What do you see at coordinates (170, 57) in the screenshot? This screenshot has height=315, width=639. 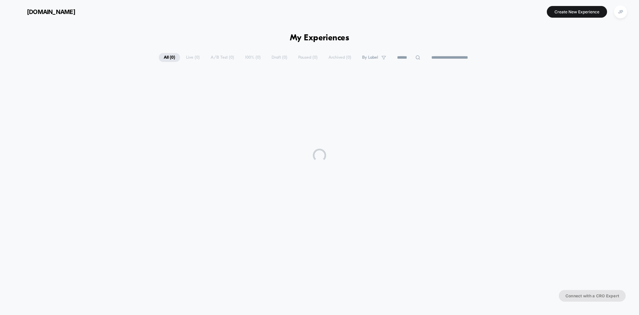 I see `span: All ( 0 )` at bounding box center [170, 57].